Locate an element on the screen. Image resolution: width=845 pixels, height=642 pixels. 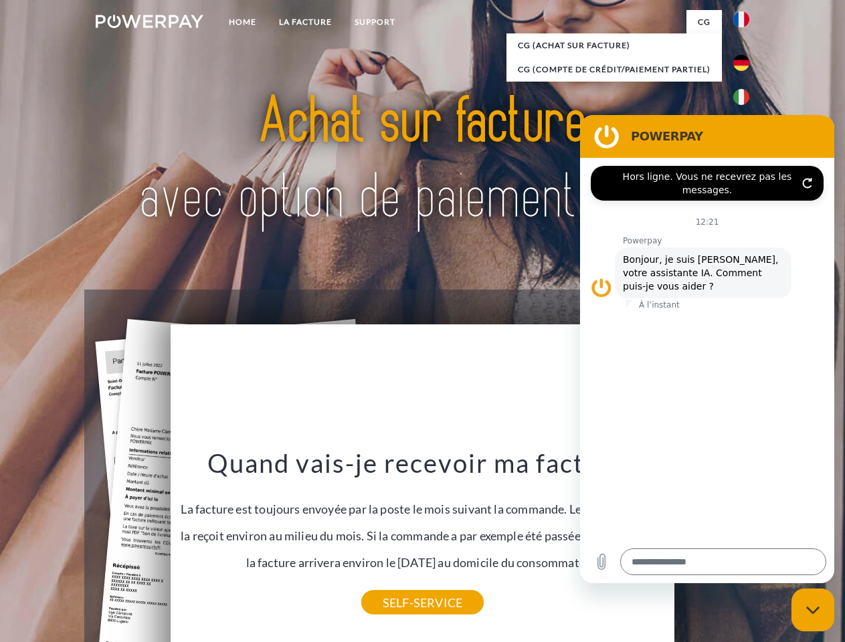
a: CG (Compte de crédit/paiement partiel) is located at coordinates (614, 70).